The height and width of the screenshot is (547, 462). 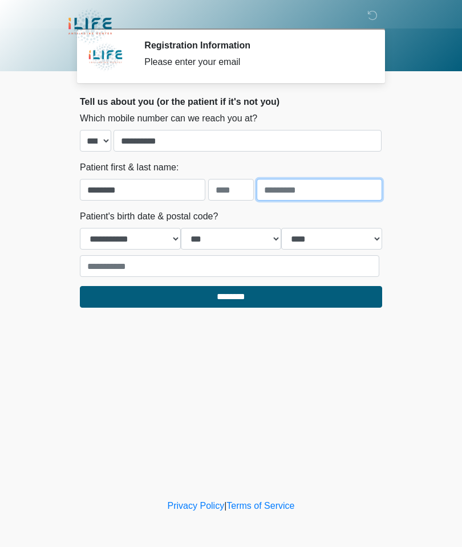 What do you see at coordinates (254, 62) in the screenshot?
I see `div: Please enter your email` at bounding box center [254, 62].